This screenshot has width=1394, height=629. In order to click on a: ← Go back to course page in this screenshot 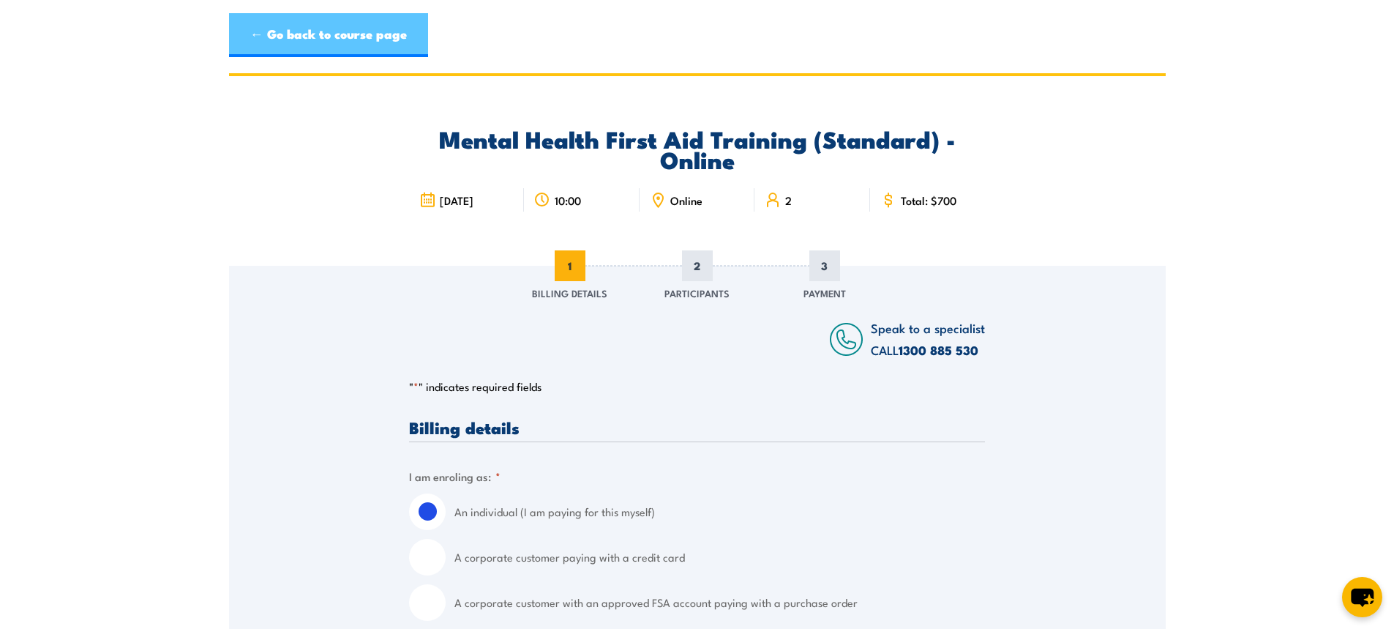, I will do `click(329, 35)`.